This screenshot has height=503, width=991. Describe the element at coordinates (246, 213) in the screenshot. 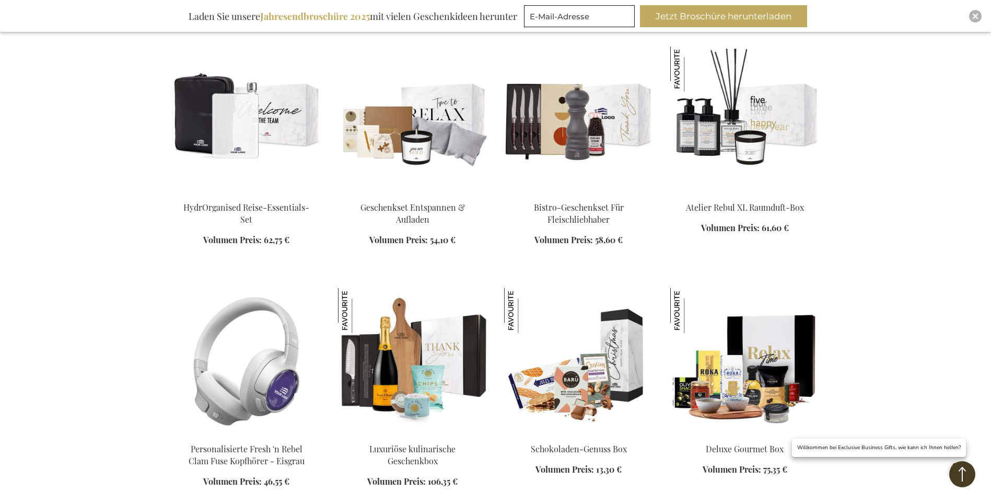

I see `a: HydrOrganised Reise-Essentials-Set` at that location.